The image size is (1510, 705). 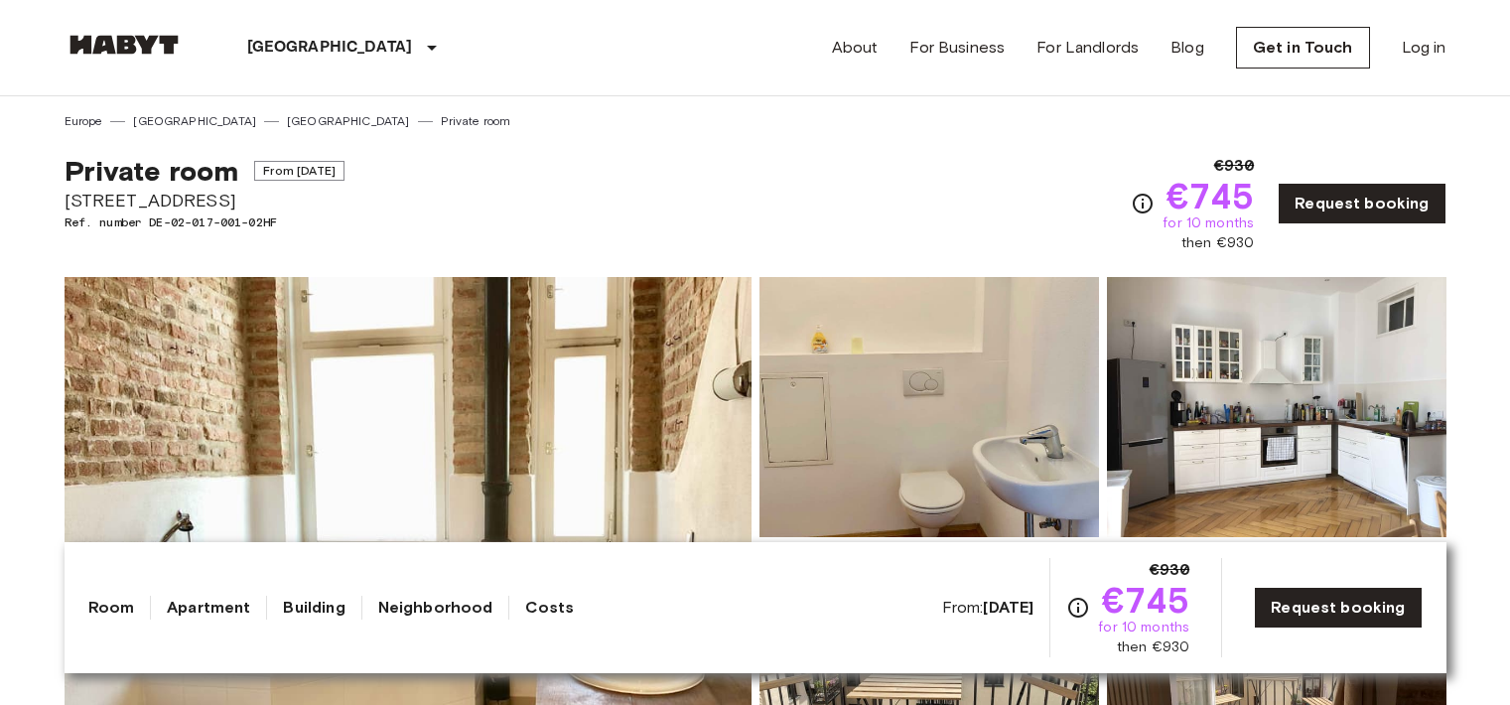 What do you see at coordinates (1302, 48) in the screenshot?
I see `a: Get in Touch` at bounding box center [1302, 48].